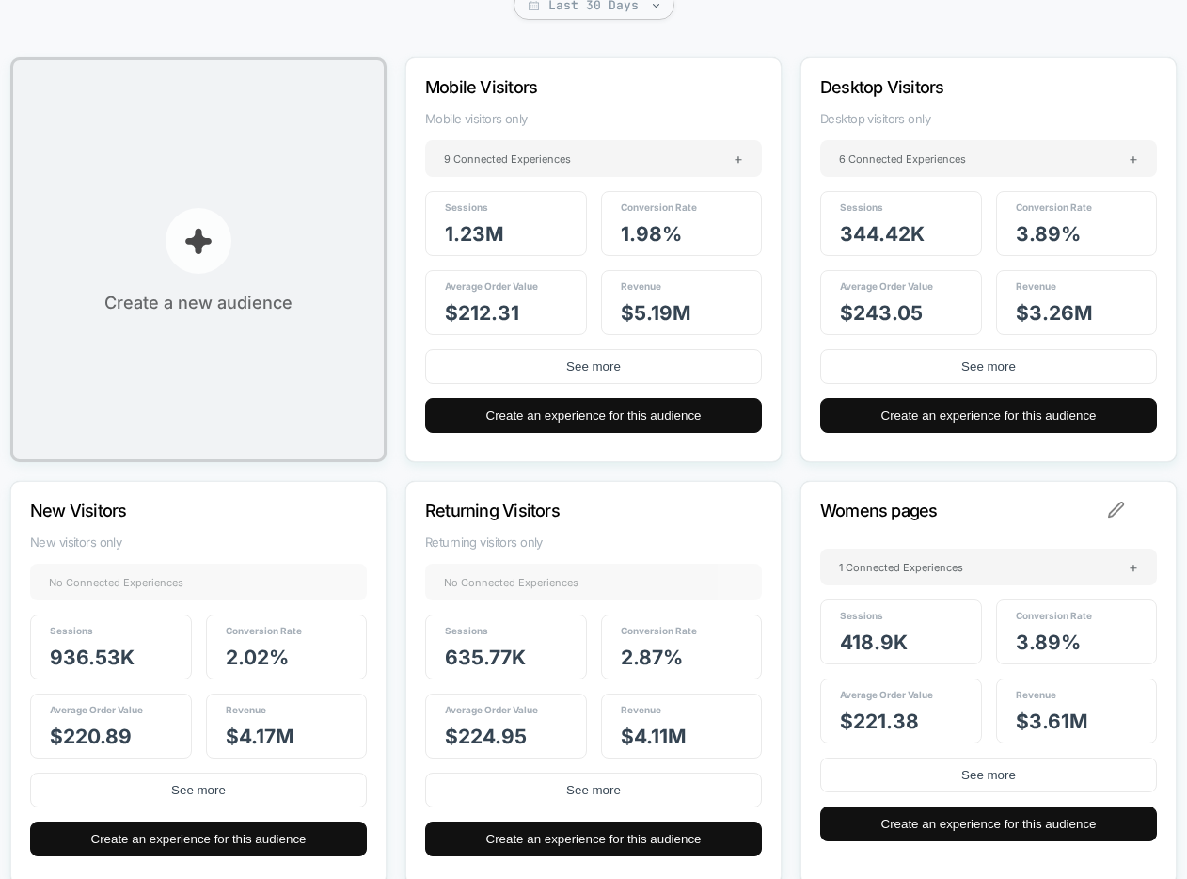 The width and height of the screenshot is (1187, 879). What do you see at coordinates (199, 260) in the screenshot?
I see `button: plusCreate a new audience` at bounding box center [199, 260].